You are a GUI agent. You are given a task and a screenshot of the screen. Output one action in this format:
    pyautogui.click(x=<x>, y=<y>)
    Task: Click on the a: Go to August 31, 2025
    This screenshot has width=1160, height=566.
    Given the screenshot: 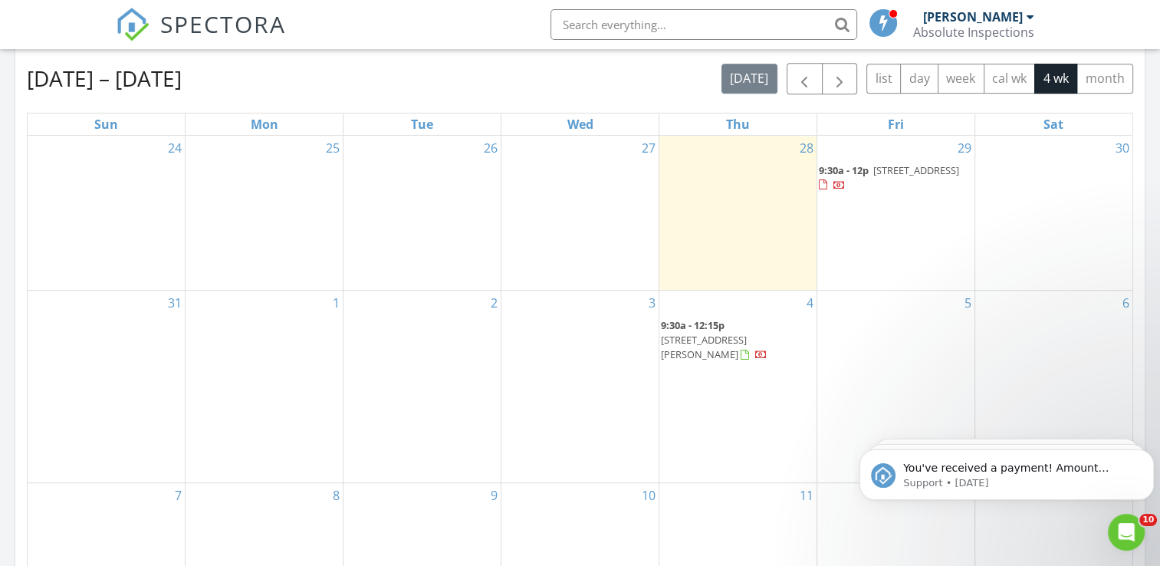 What is the action you would take?
    pyautogui.click(x=175, y=303)
    